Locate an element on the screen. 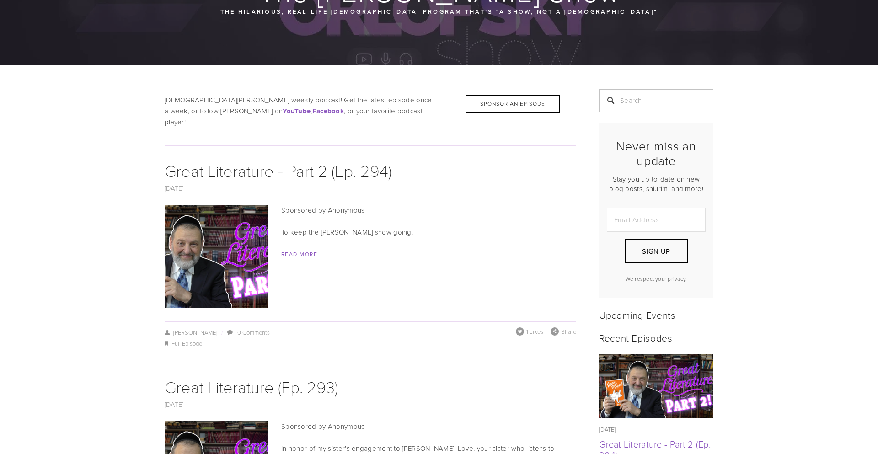 This screenshot has width=878, height=454. p: Stay you up-to-date on new blog posts, shiurim, and more! is located at coordinates (656, 184).